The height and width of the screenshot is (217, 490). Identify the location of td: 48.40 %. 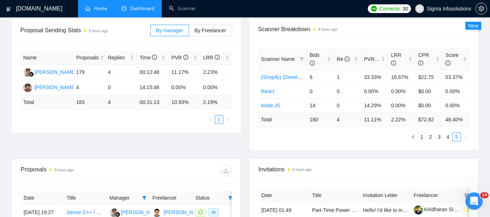
(456, 119).